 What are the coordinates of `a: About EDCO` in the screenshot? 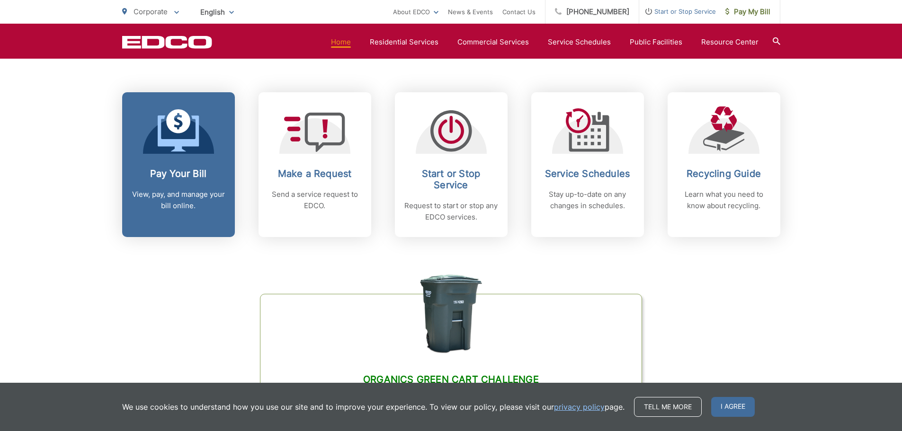 It's located at (416, 12).